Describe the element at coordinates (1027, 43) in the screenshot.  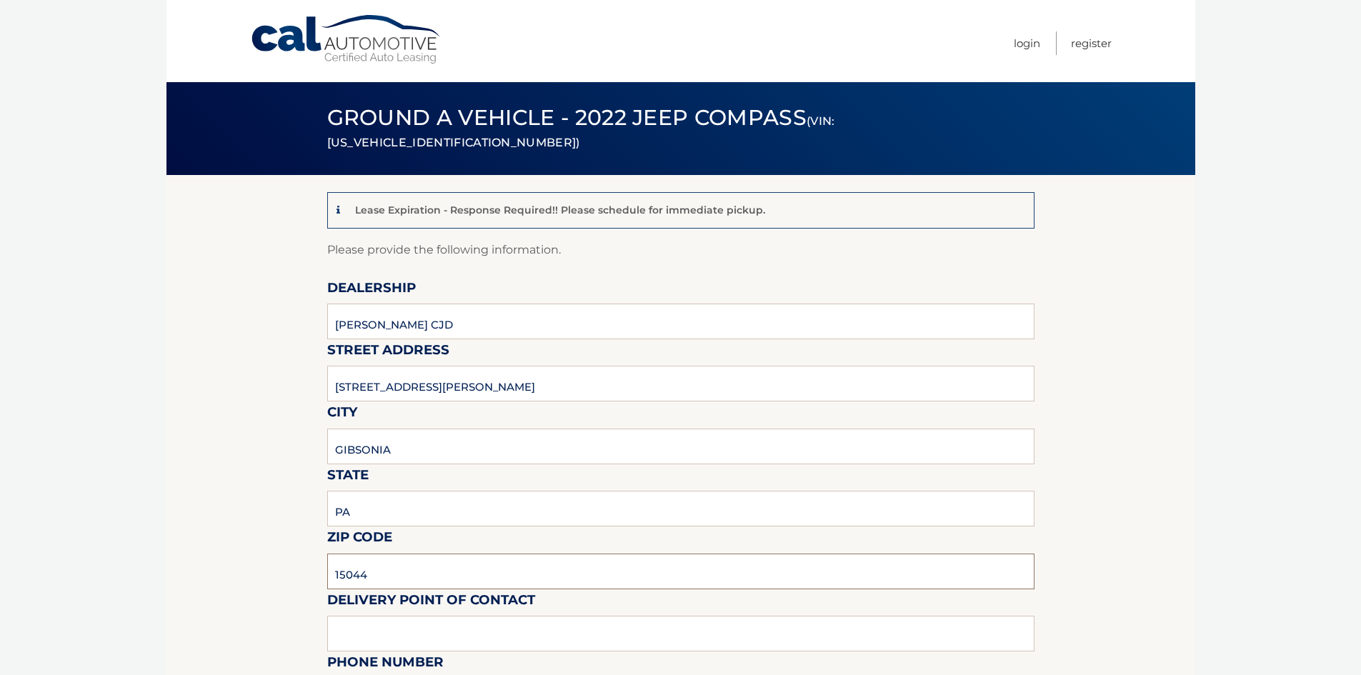
I see `a: Login` at that location.